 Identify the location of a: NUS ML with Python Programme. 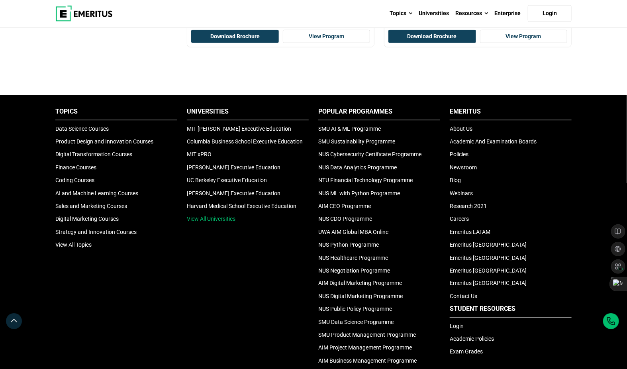
(359, 193).